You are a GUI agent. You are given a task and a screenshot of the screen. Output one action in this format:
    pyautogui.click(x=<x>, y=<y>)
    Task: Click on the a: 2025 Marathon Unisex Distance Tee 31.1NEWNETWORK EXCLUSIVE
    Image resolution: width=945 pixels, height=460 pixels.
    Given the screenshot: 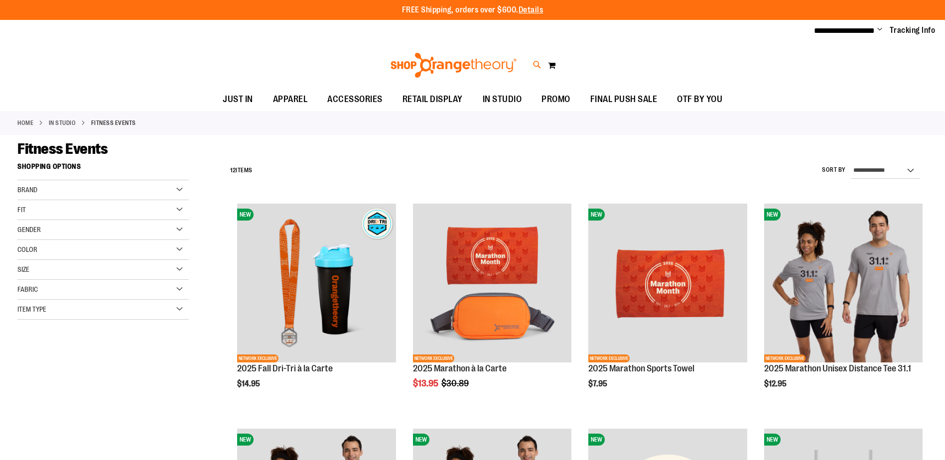 What is the action you would take?
    pyautogui.click(x=844, y=284)
    